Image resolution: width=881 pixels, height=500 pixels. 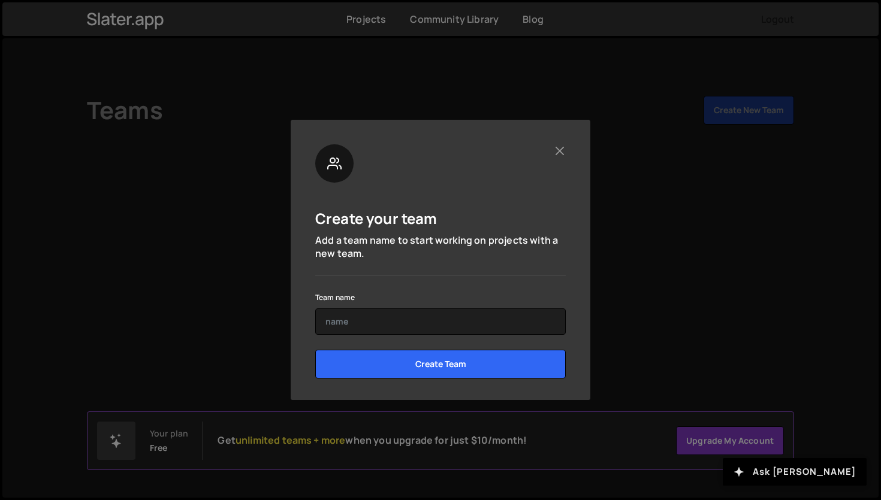 I want to click on h5: Create your team, so click(x=376, y=218).